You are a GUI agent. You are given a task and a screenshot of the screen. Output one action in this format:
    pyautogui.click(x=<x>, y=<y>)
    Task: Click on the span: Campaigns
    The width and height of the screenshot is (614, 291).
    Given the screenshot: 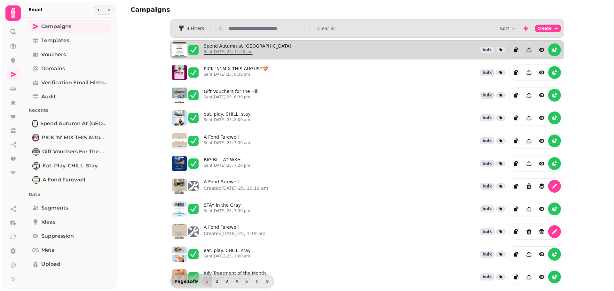 What is the action you would take?
    pyautogui.click(x=56, y=27)
    